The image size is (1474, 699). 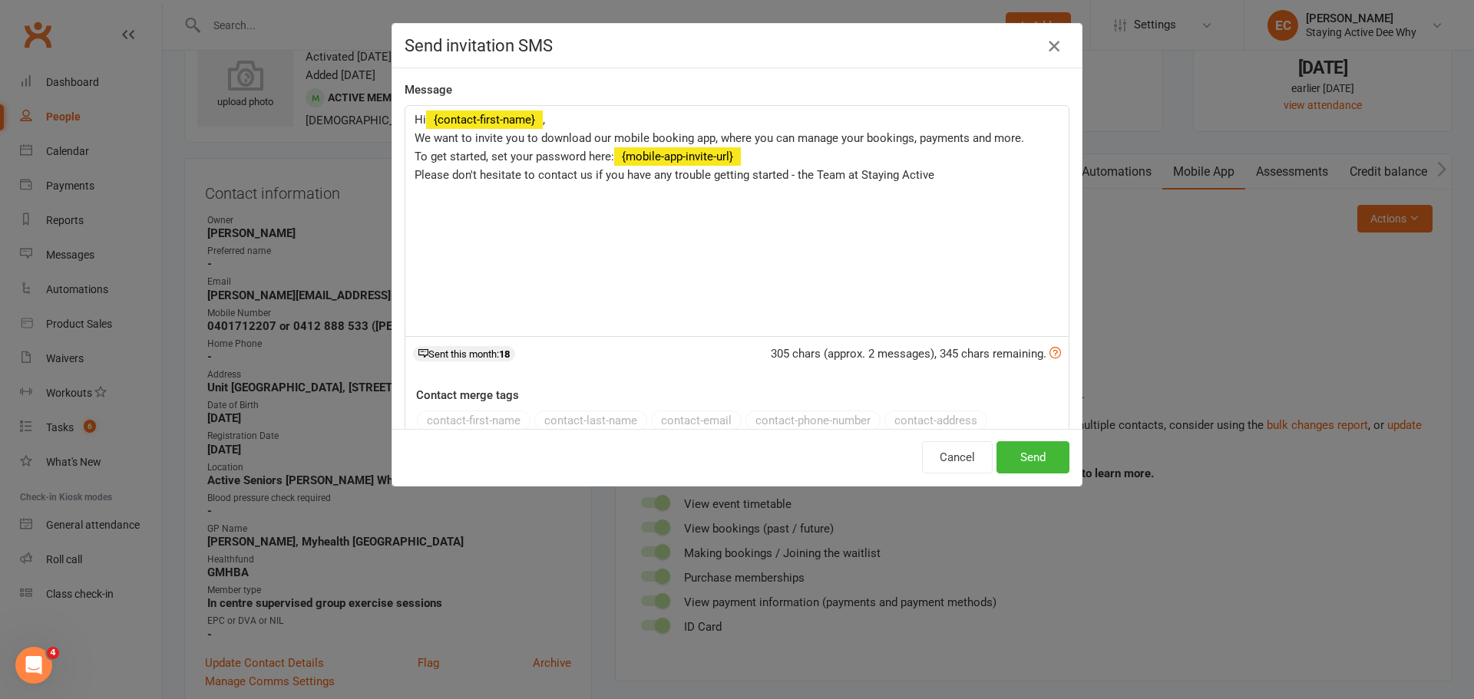 What do you see at coordinates (53, 653) in the screenshot?
I see `span: 4` at bounding box center [53, 653].